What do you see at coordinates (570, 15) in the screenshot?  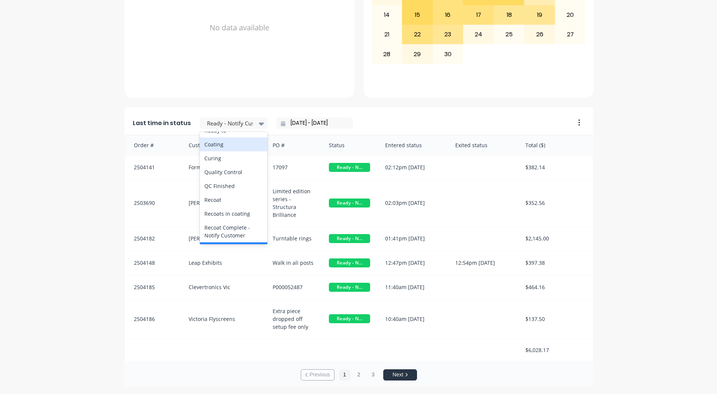 I see `div: 20` at bounding box center [570, 15].